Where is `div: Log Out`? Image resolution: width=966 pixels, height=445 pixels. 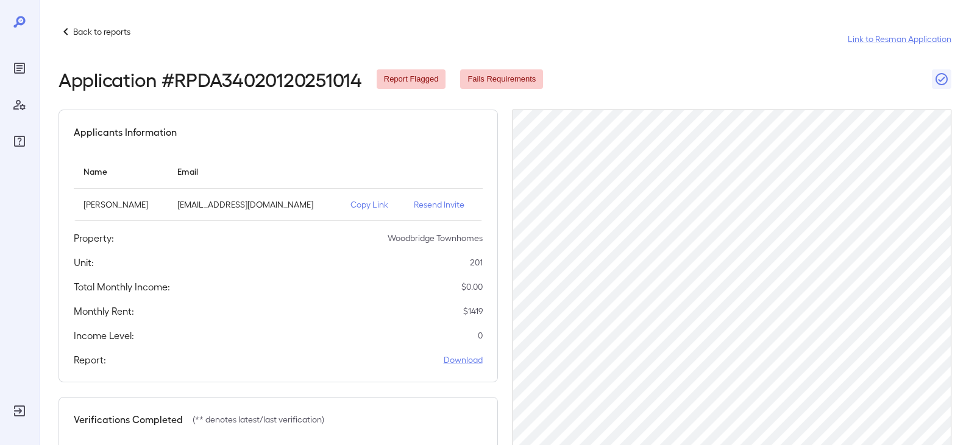
div: Log Out is located at coordinates (19, 411).